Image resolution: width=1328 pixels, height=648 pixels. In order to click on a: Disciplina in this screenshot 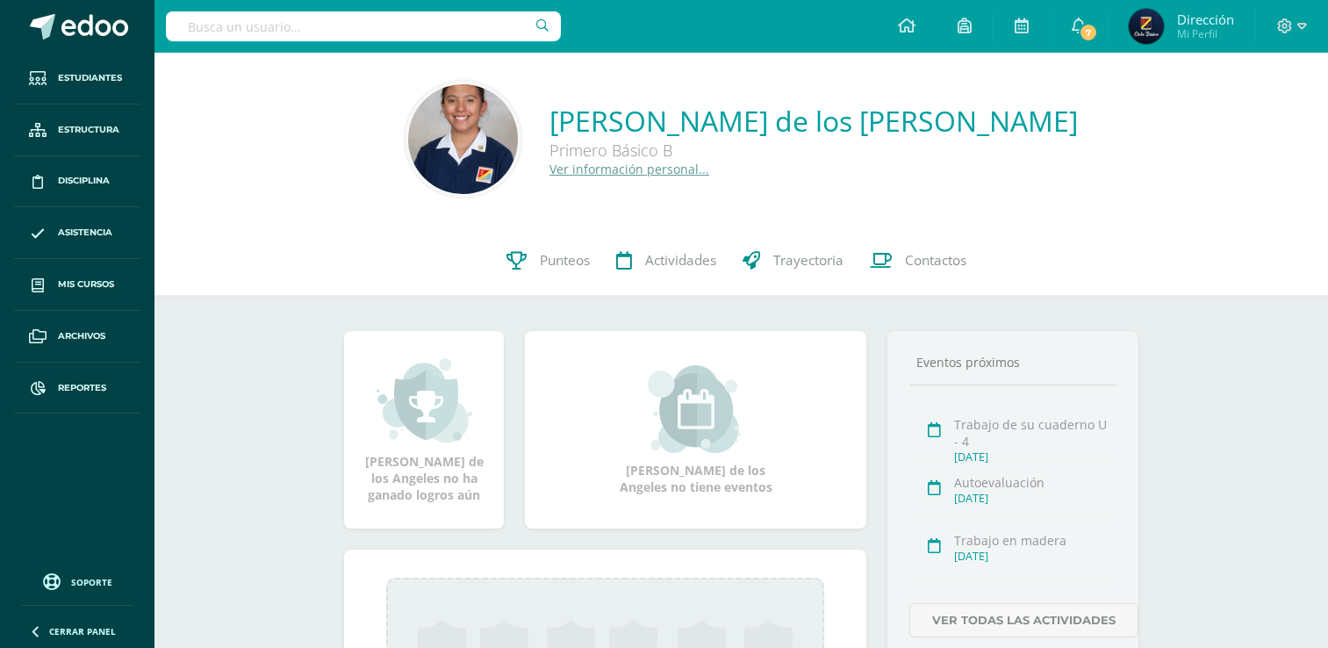, I will do `click(77, 182)`.